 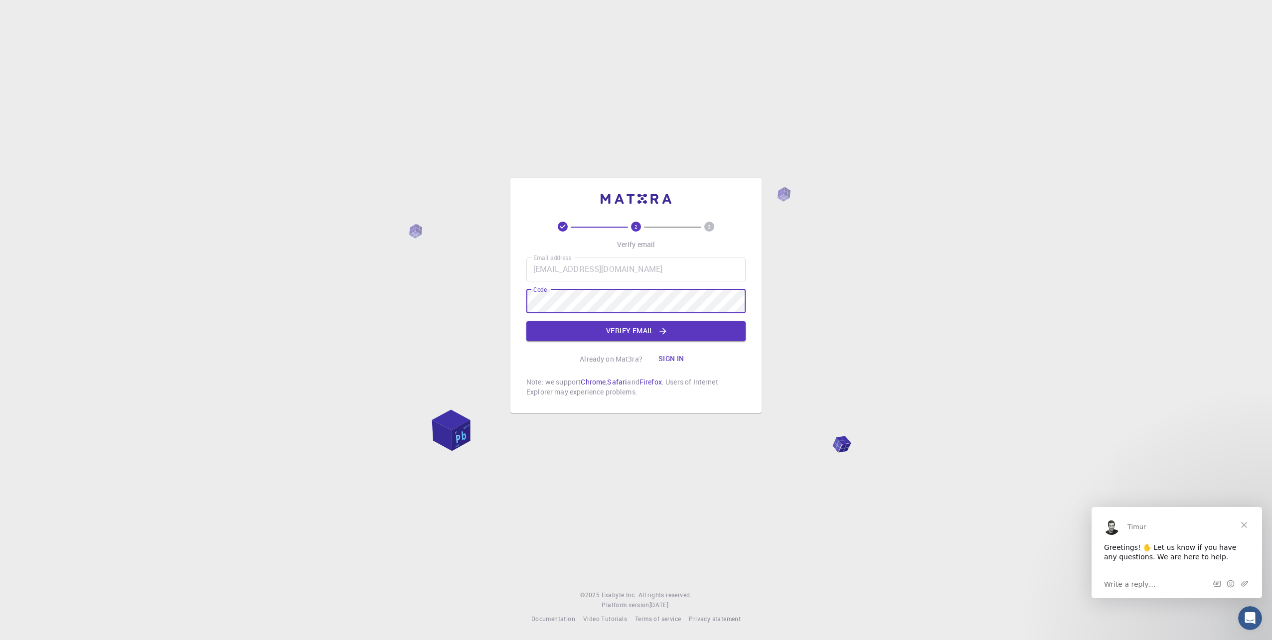 I want to click on span: © 2025, so click(x=591, y=596).